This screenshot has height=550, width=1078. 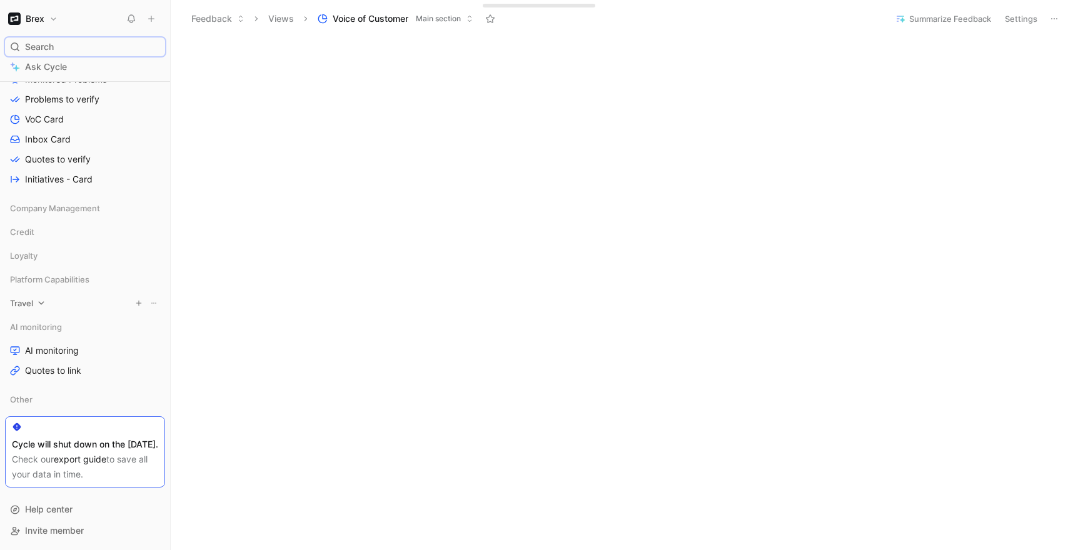 I want to click on span: Search, so click(x=39, y=47).